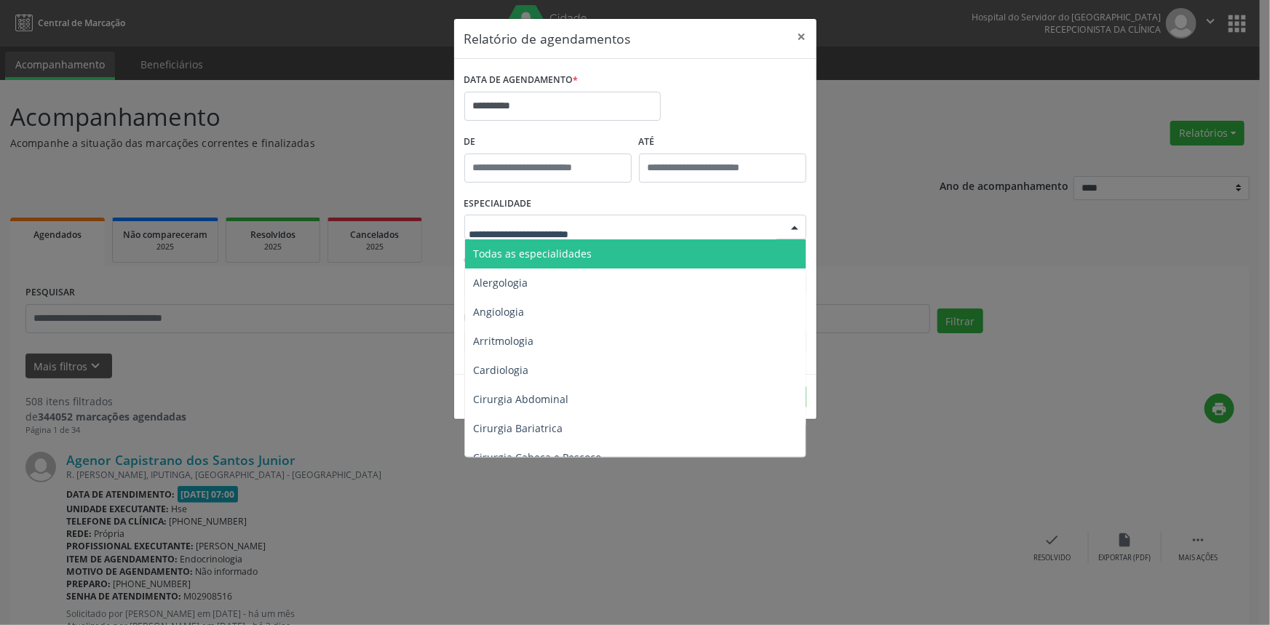  I want to click on label: DATA DE AGENDAMENTO, so click(521, 80).